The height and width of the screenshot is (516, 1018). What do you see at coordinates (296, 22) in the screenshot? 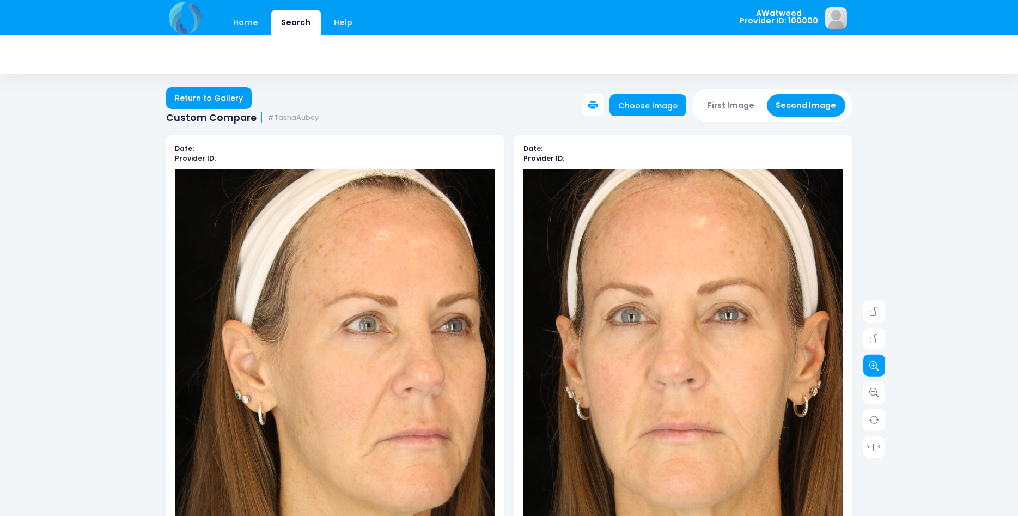
I see `a: Search` at bounding box center [296, 22].